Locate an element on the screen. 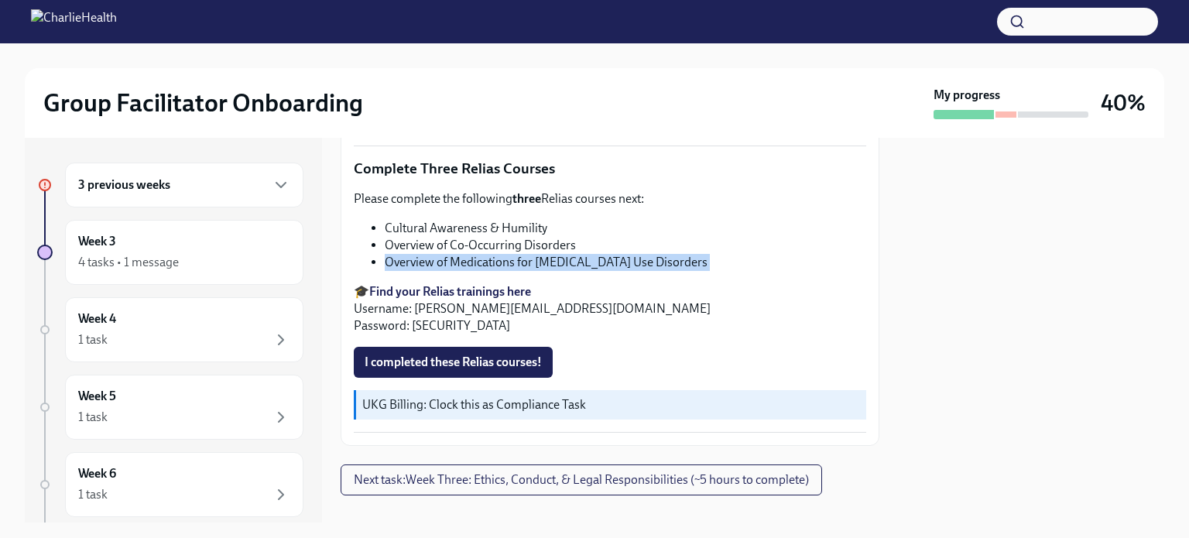 This screenshot has width=1189, height=538. h3: 40% is located at coordinates (1123, 103).